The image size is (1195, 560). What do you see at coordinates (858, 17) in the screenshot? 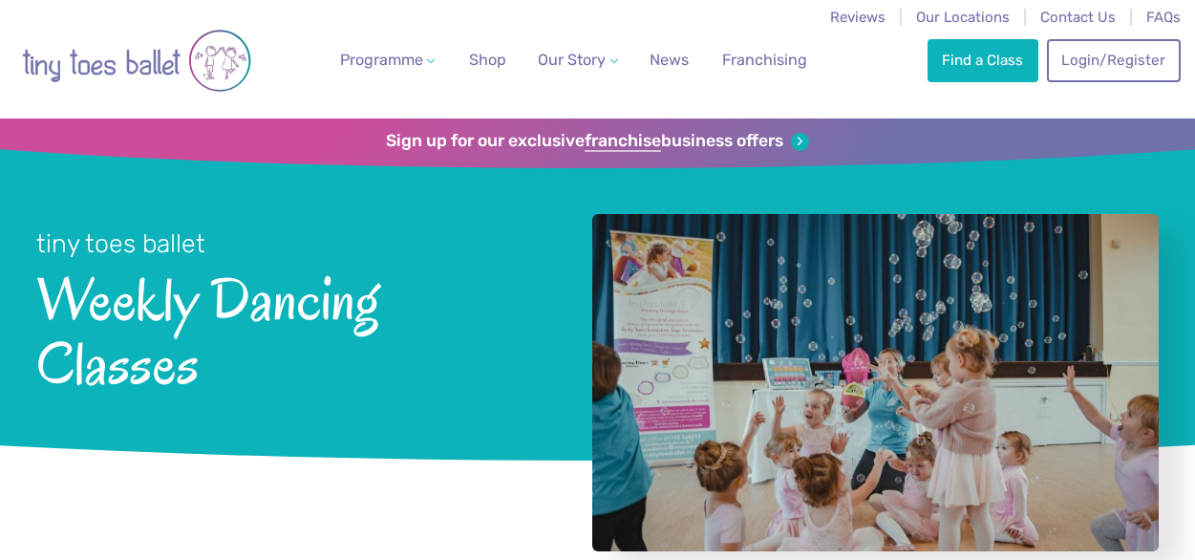
I see `a: Reviews` at bounding box center [858, 17].